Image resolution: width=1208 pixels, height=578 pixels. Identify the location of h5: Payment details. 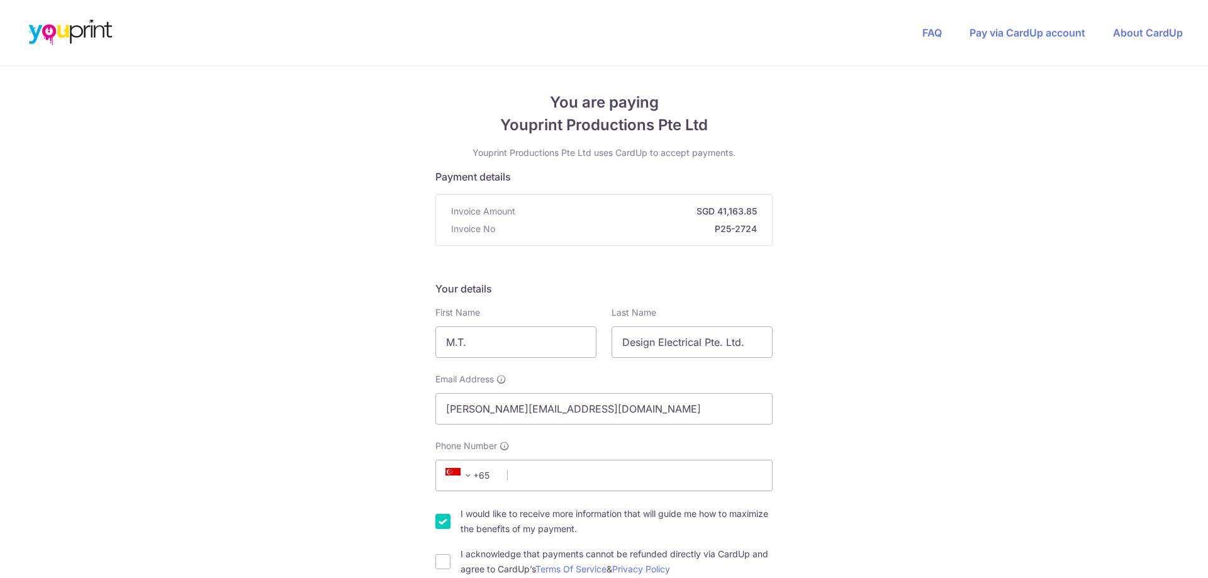
(604, 177).